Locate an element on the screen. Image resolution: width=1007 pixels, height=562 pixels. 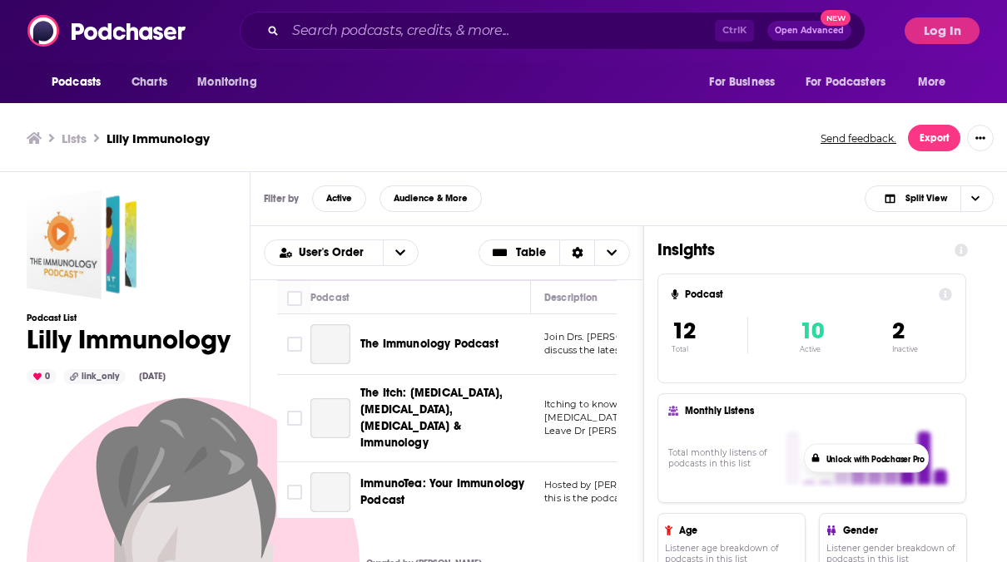
span: Table is located at coordinates (531, 253).